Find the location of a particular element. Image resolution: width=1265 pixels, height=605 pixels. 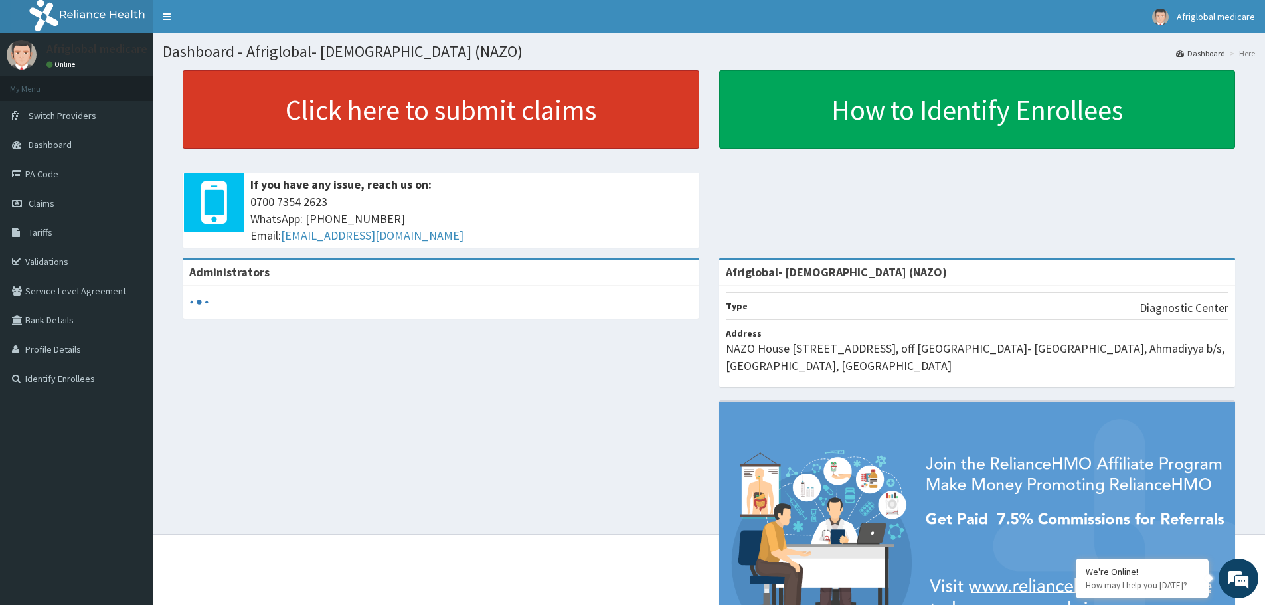

b: Type is located at coordinates (737, 306).